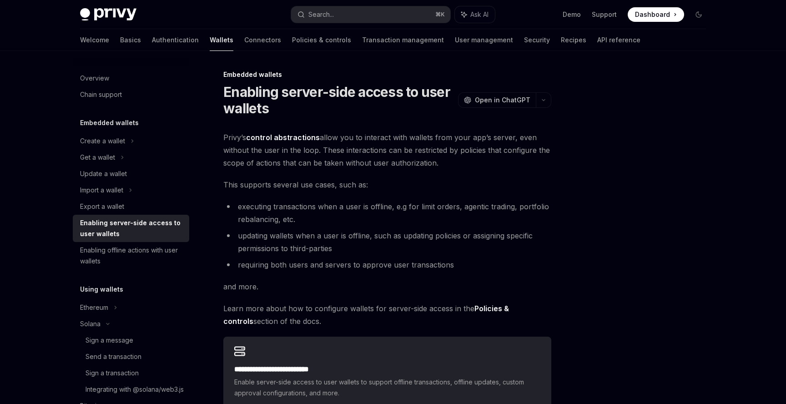  I want to click on li: executing transactions when a user is offline, e.g for limit orders, agentic trading, portfolio r..., so click(387, 213).